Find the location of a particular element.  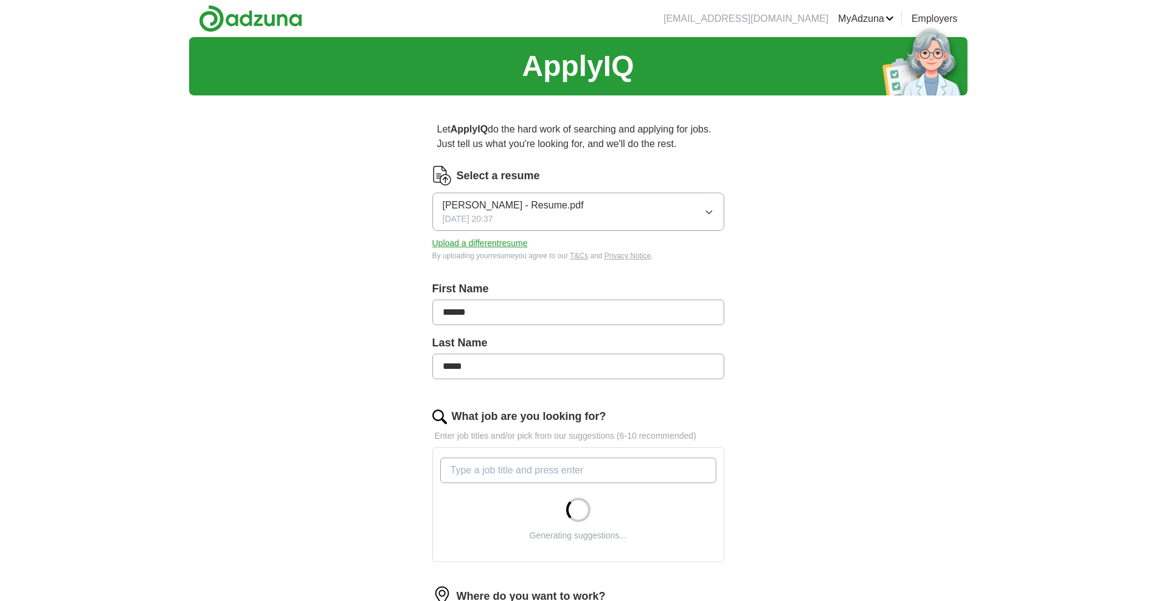

img: CV Icon is located at coordinates (442, 176).